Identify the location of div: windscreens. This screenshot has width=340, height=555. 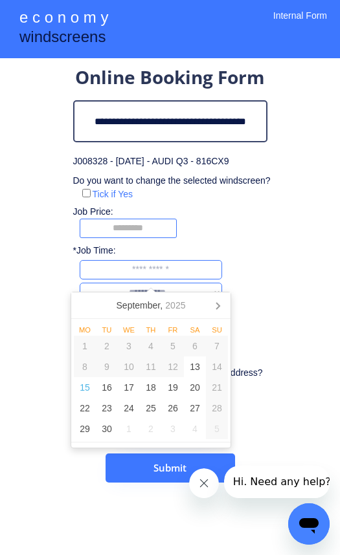
(62, 38).